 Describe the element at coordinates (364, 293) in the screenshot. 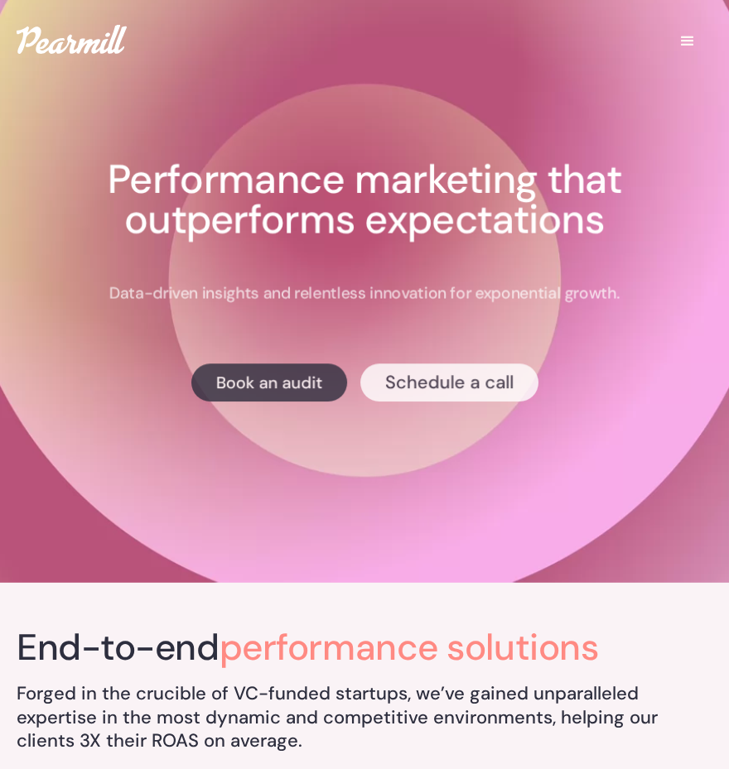

I see `p: Data-driven insights and relentless innovation for exponential growth.` at that location.